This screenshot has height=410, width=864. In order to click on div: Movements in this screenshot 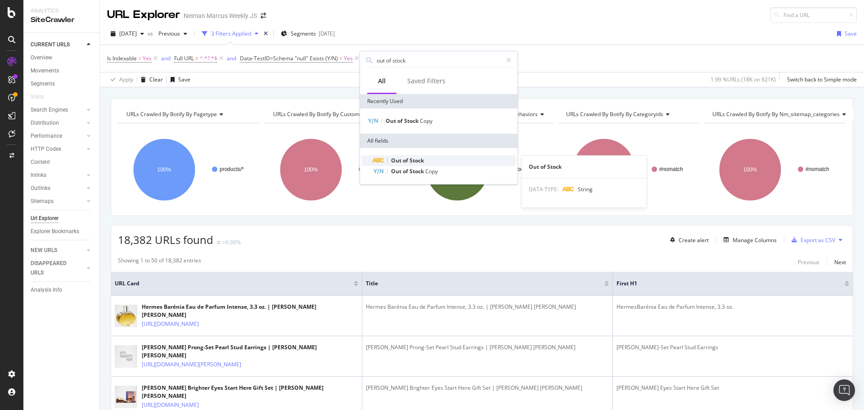, I will do `click(45, 71)`.